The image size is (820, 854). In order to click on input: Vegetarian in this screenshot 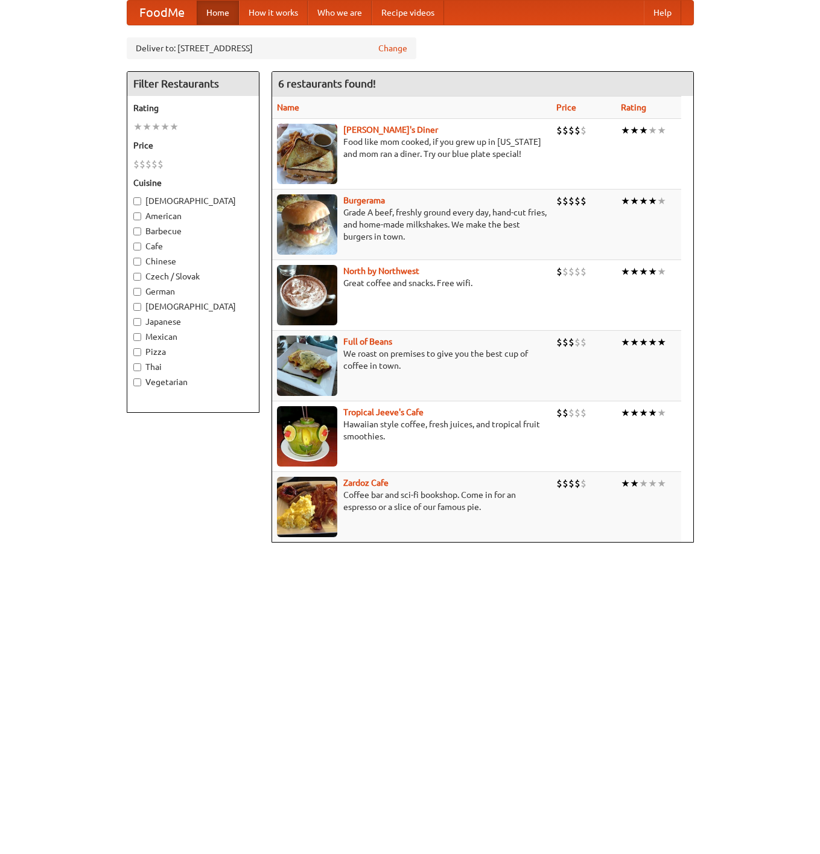, I will do `click(137, 382)`.